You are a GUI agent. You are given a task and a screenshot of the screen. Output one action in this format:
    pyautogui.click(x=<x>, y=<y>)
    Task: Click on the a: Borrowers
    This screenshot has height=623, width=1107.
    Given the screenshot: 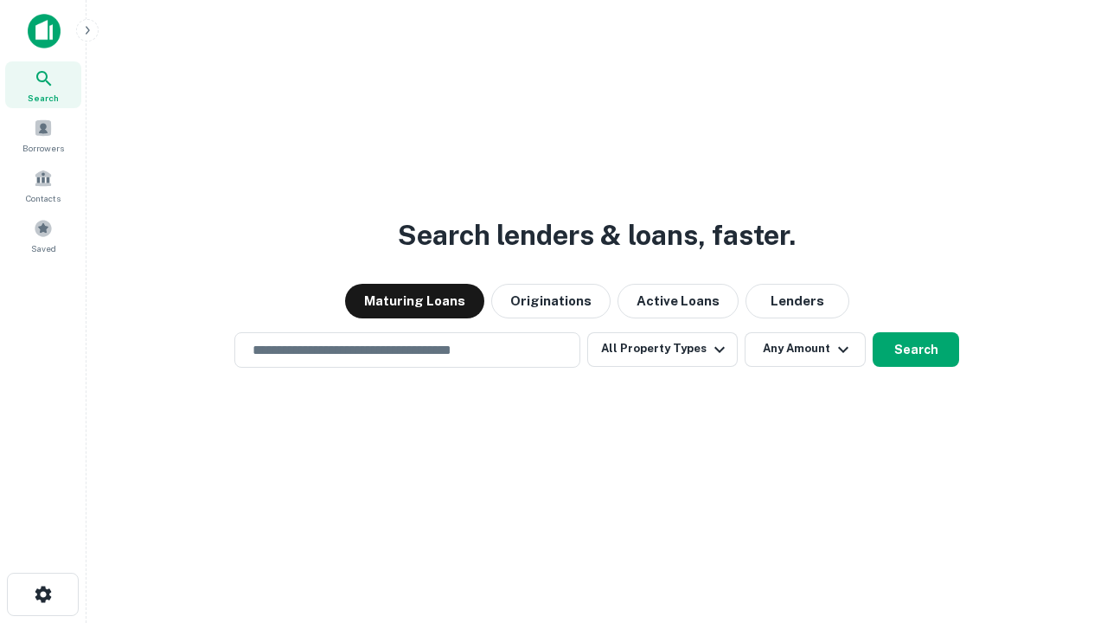 What is the action you would take?
    pyautogui.click(x=43, y=135)
    